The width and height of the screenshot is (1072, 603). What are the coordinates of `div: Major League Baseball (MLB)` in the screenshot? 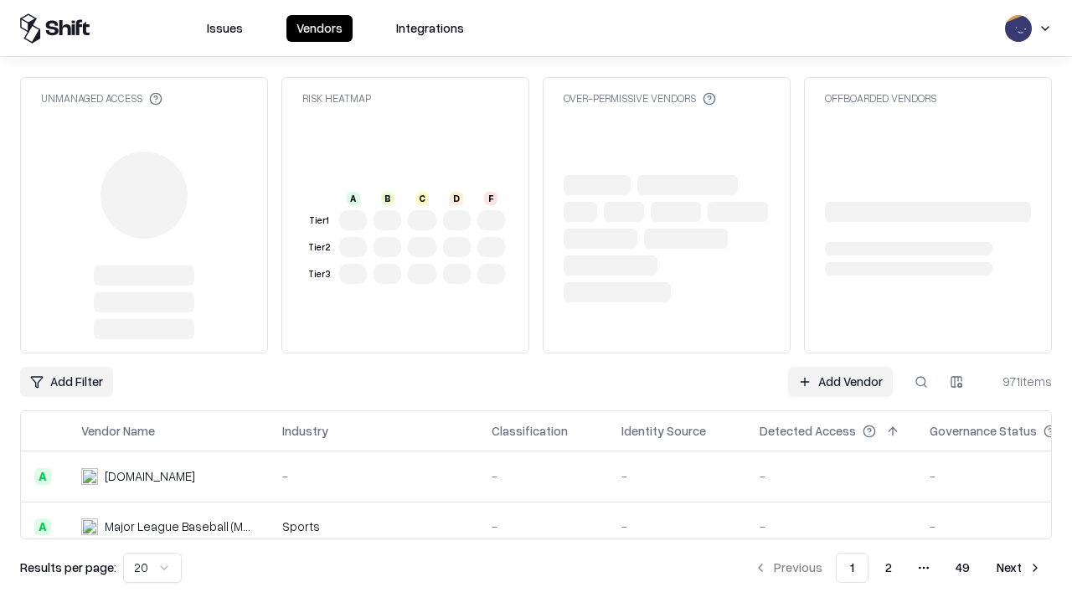 It's located at (180, 526).